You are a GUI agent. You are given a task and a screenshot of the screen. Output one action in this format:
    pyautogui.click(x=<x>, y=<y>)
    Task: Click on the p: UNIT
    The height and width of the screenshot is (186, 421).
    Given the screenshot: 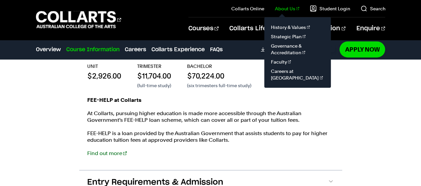 What is the action you would take?
    pyautogui.click(x=104, y=66)
    